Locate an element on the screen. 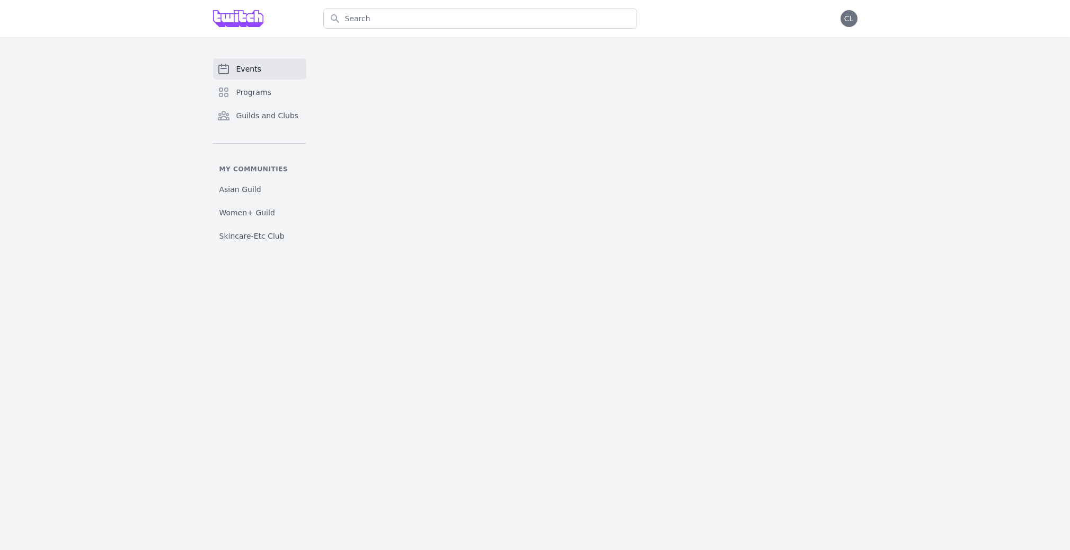  nav: Sidebar is located at coordinates (260, 152).